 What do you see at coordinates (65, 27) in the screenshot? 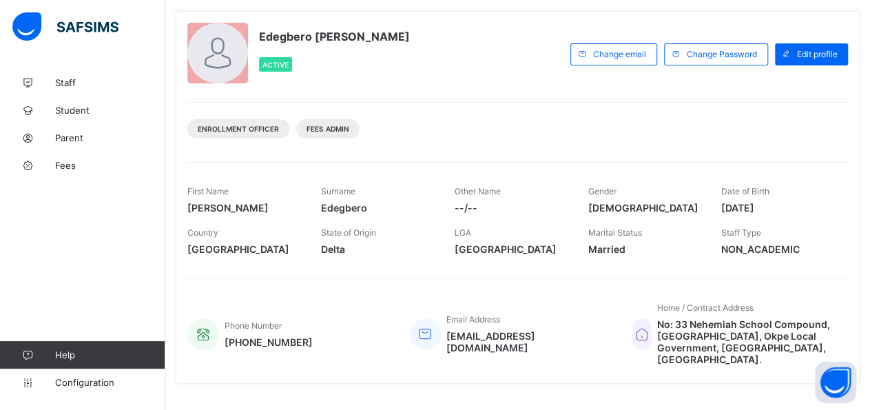
I see `img: safsims` at bounding box center [65, 27].